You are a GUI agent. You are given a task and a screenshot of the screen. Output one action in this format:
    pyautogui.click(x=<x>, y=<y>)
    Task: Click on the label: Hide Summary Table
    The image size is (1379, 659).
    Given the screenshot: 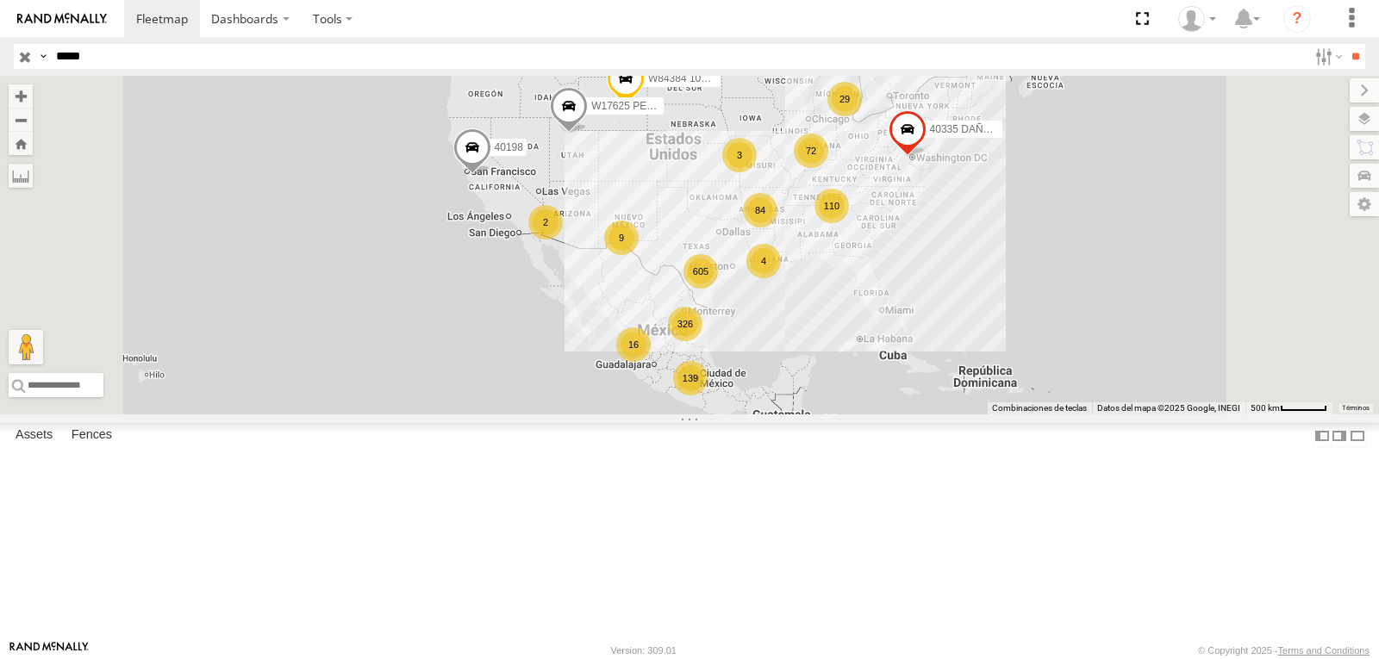 What is the action you would take?
    pyautogui.click(x=1357, y=435)
    